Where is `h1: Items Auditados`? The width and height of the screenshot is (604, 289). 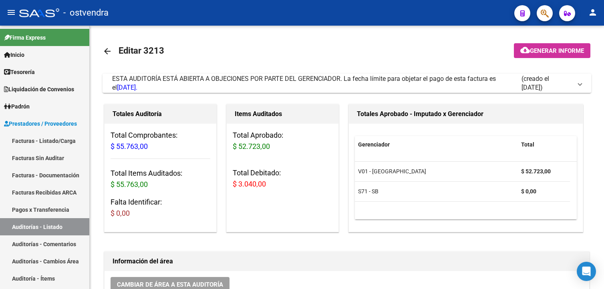
h1: Items Auditados is located at coordinates (283, 114).